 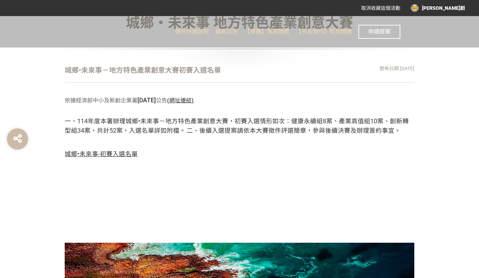 I want to click on span: 一、114年度本署辦理城鄉•未來事－地方特色產業創意大賽，初賽入選情形如次：健康永續組8案、產業高值組10案、創新轉型組34案，共計52案，入選名單詳如附檔。, so click(x=237, y=126).